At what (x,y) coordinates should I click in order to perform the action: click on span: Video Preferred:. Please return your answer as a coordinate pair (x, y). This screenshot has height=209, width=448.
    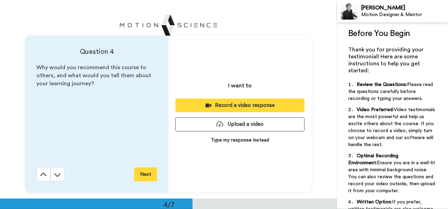
    Looking at the image, I should click on (375, 110).